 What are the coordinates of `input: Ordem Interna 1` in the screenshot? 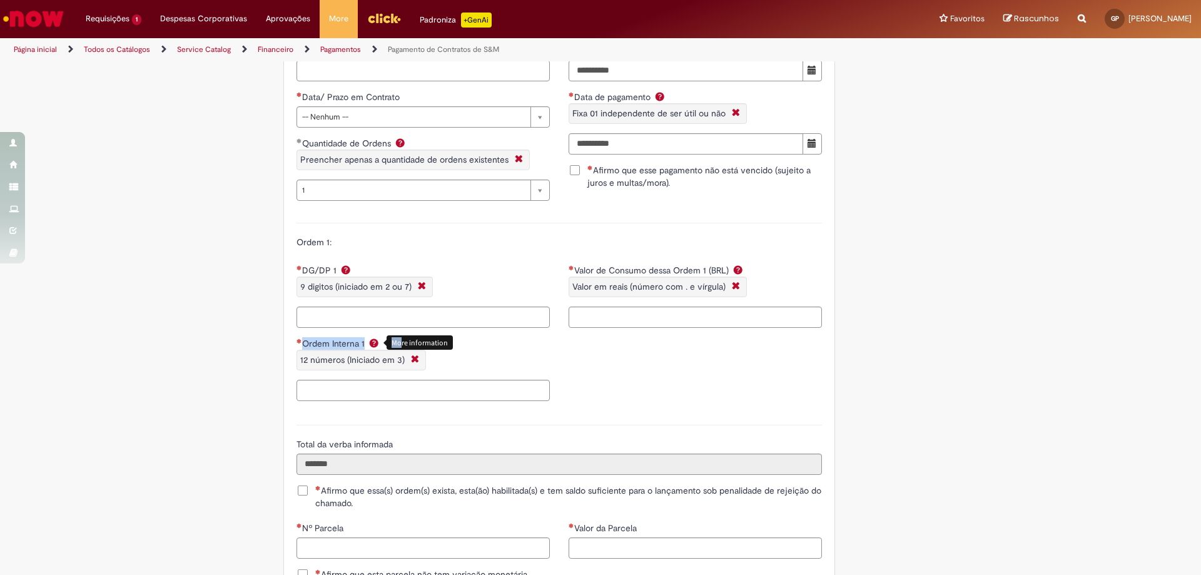 It's located at (423, 390).